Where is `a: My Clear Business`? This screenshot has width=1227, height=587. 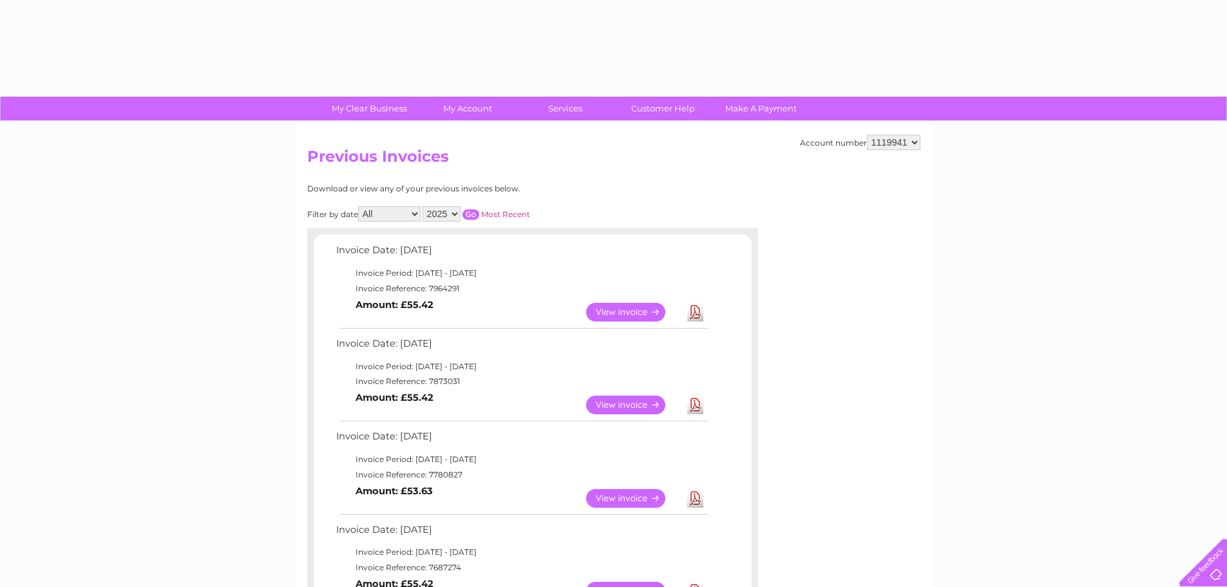 a: My Clear Business is located at coordinates (369, 108).